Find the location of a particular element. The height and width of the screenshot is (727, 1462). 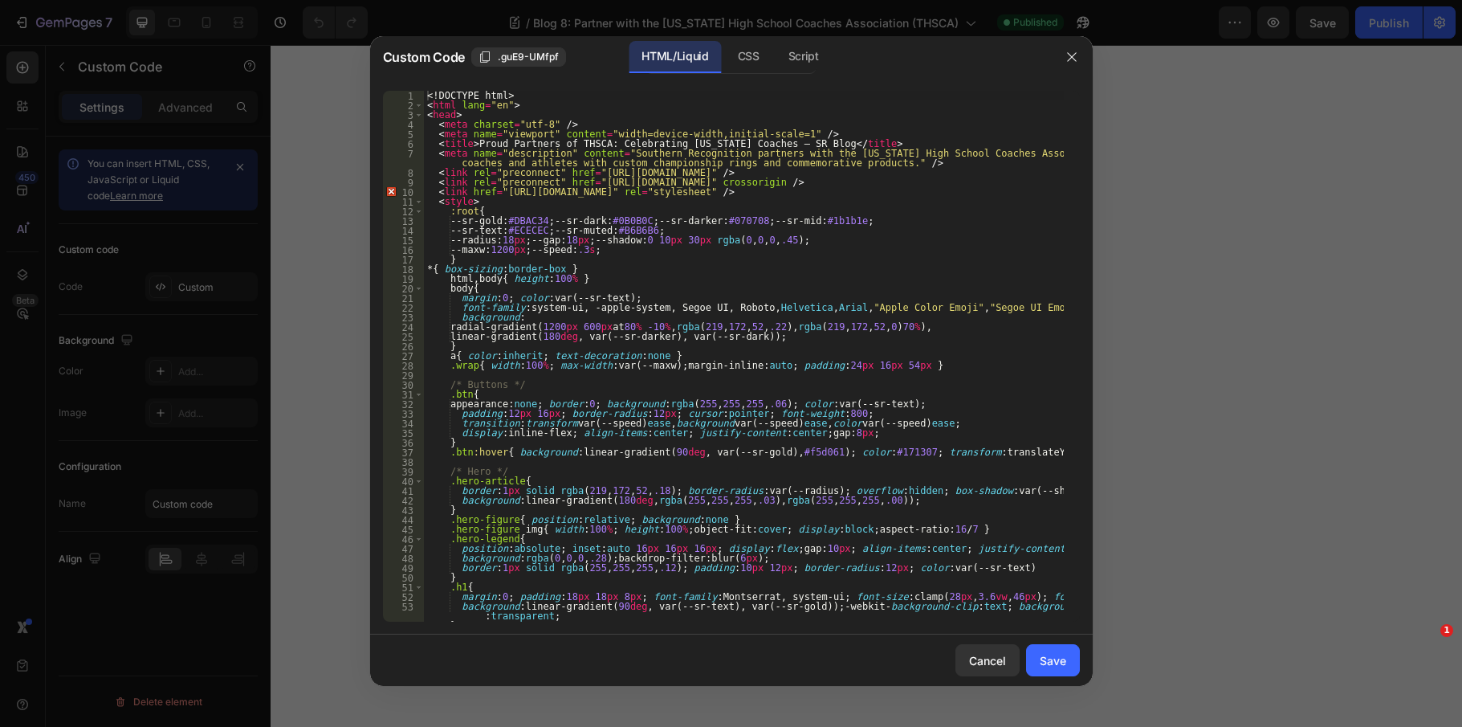

div: Cancel is located at coordinates (988, 660).